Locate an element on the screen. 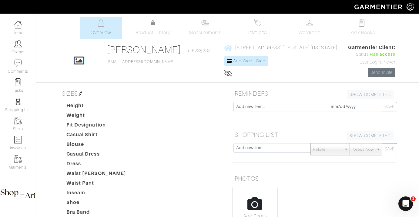  a: Measurements is located at coordinates (205, 28).